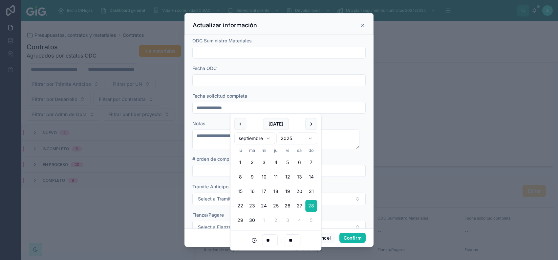  What do you see at coordinates (276, 220) in the screenshot?
I see `button: jueves, 2 de octubre de 2025` at bounding box center [276, 220].